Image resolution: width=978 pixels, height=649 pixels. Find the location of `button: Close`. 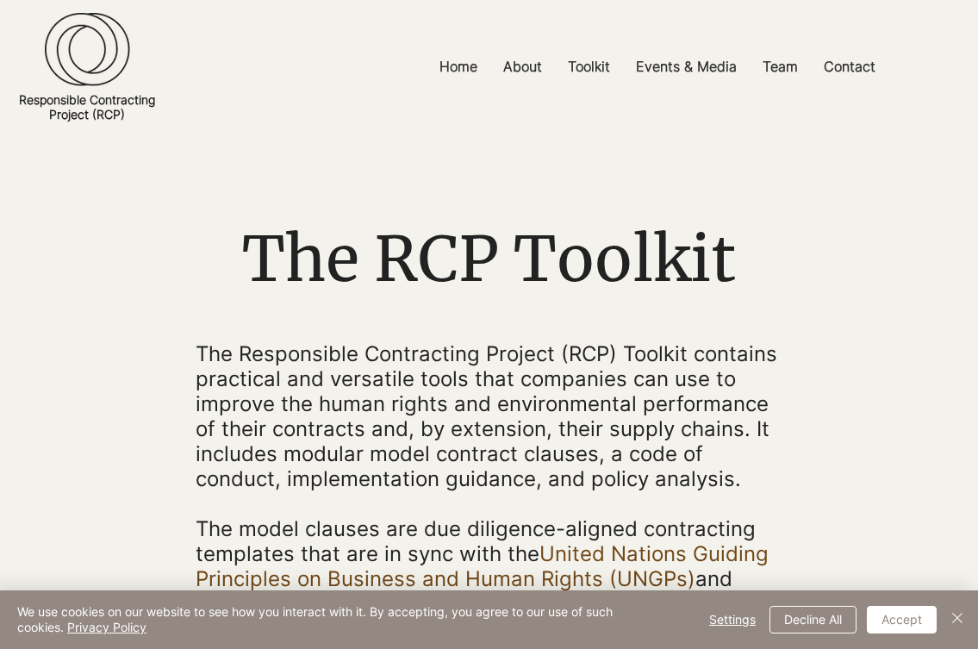

button: Close is located at coordinates (958, 620).